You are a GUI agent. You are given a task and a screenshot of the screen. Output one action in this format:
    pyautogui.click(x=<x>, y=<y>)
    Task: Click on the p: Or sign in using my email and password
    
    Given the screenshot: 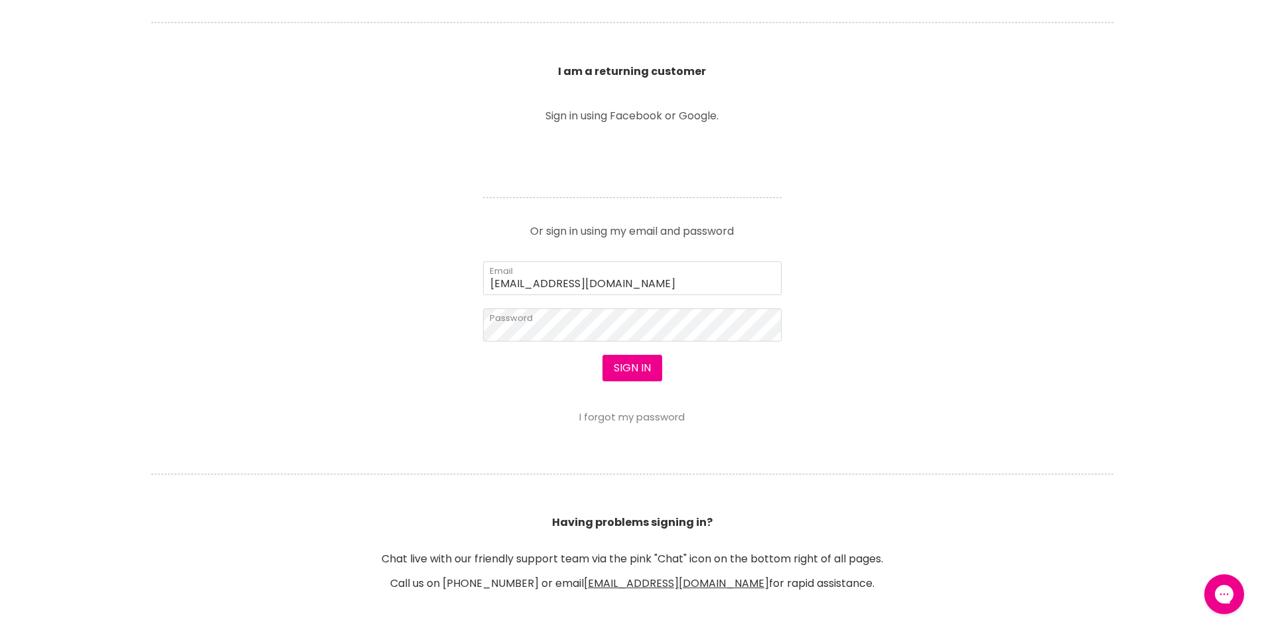 What is the action you would take?
    pyautogui.click(x=632, y=226)
    